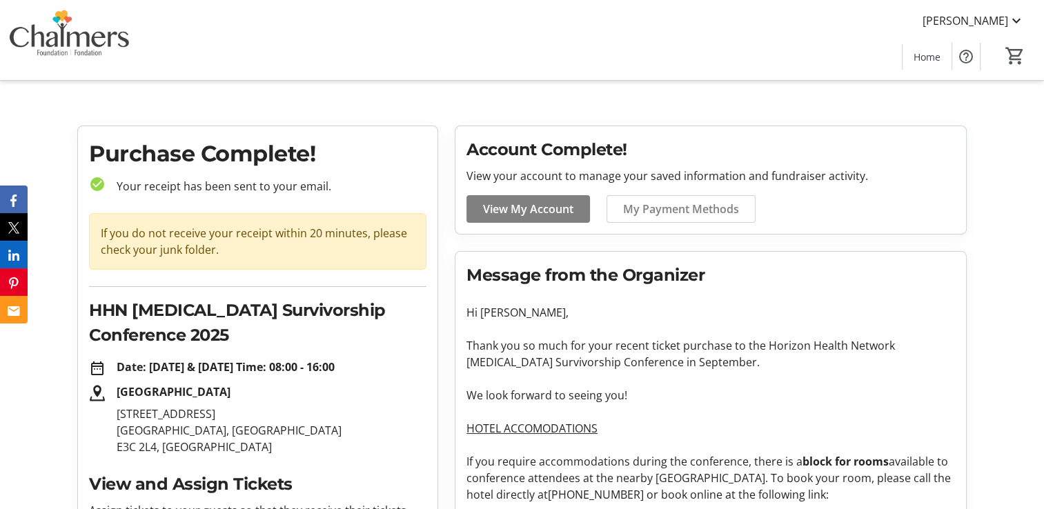 This screenshot has width=1044, height=509. I want to click on img: Chalmers Foundation's Logo, so click(70, 40).